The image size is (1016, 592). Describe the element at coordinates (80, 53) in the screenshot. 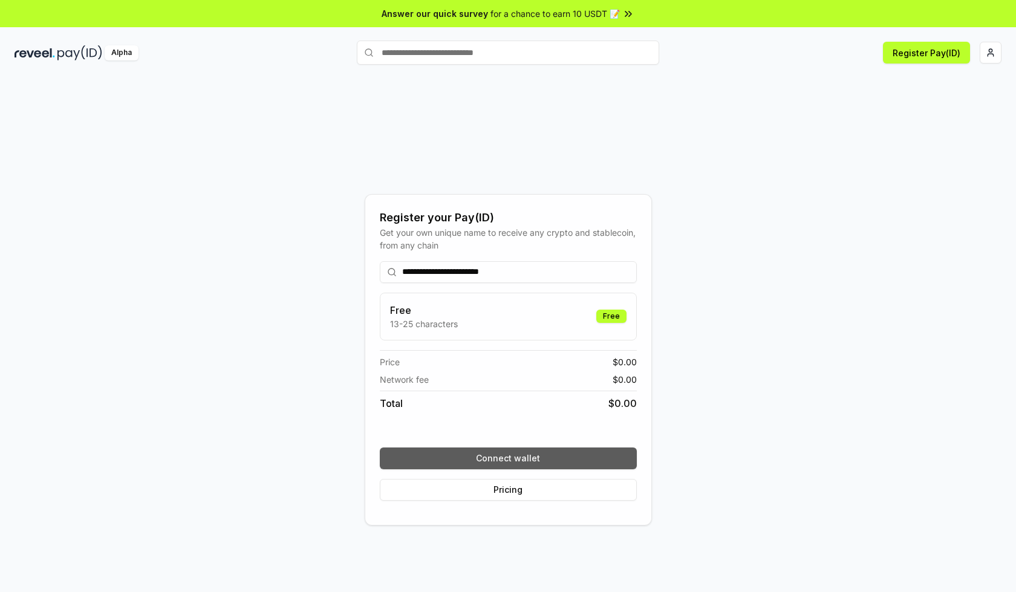

I see `img: pay_id` at that location.